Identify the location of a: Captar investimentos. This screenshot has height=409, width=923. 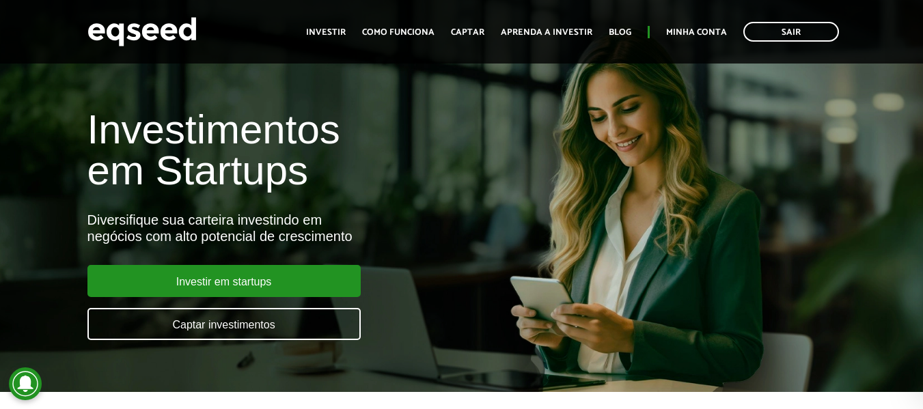
(224, 324).